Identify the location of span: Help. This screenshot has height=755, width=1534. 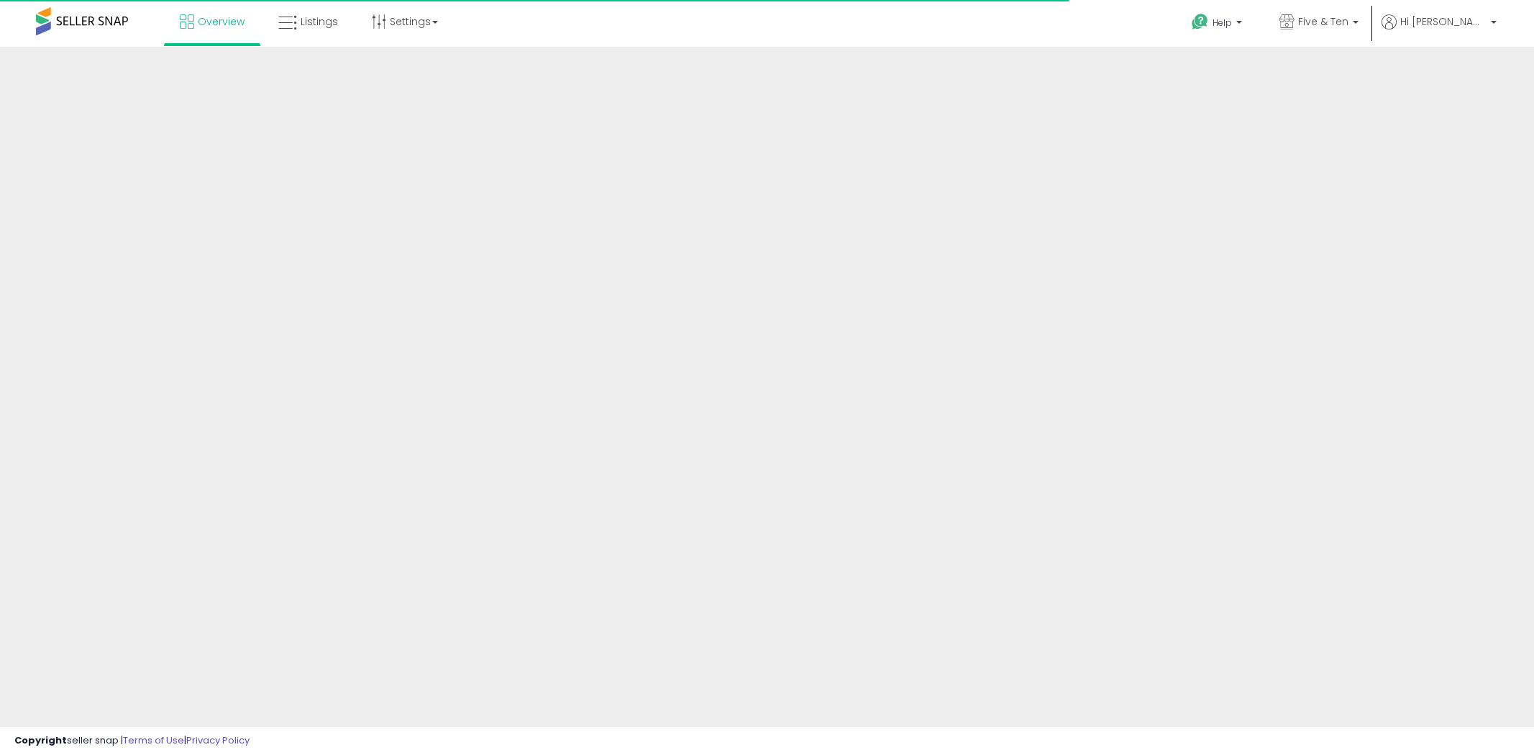
(1222, 22).